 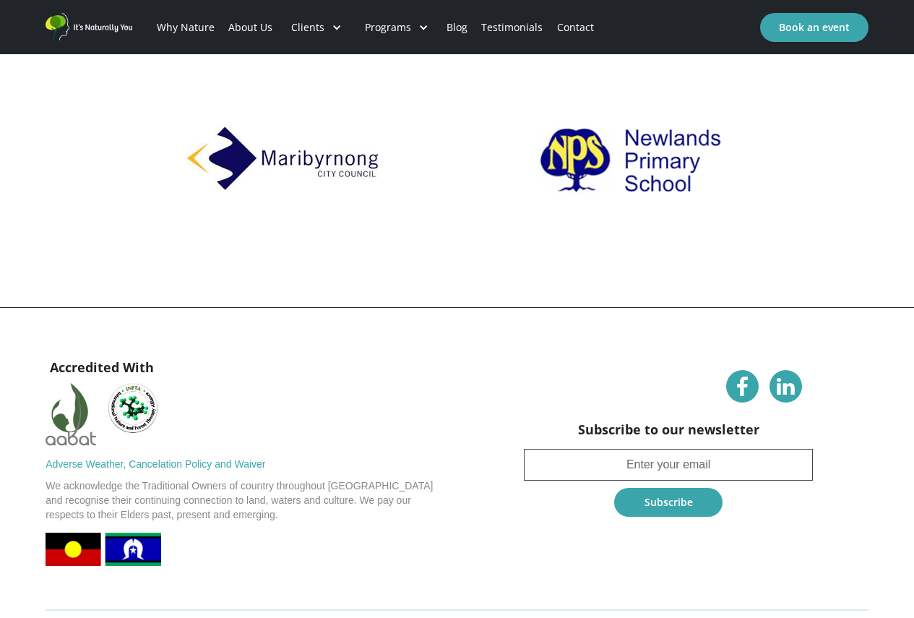 I want to click on a: About Us, so click(x=250, y=27).